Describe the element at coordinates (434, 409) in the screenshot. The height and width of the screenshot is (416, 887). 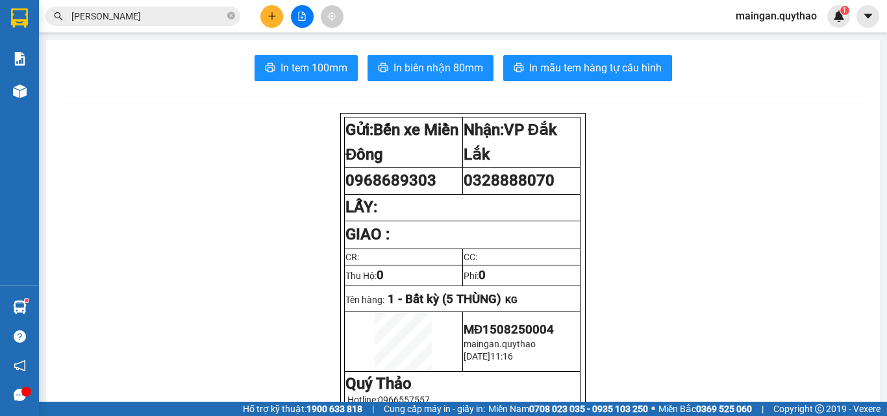
I see `span: Cung cấp máy in - giấy in:` at that location.